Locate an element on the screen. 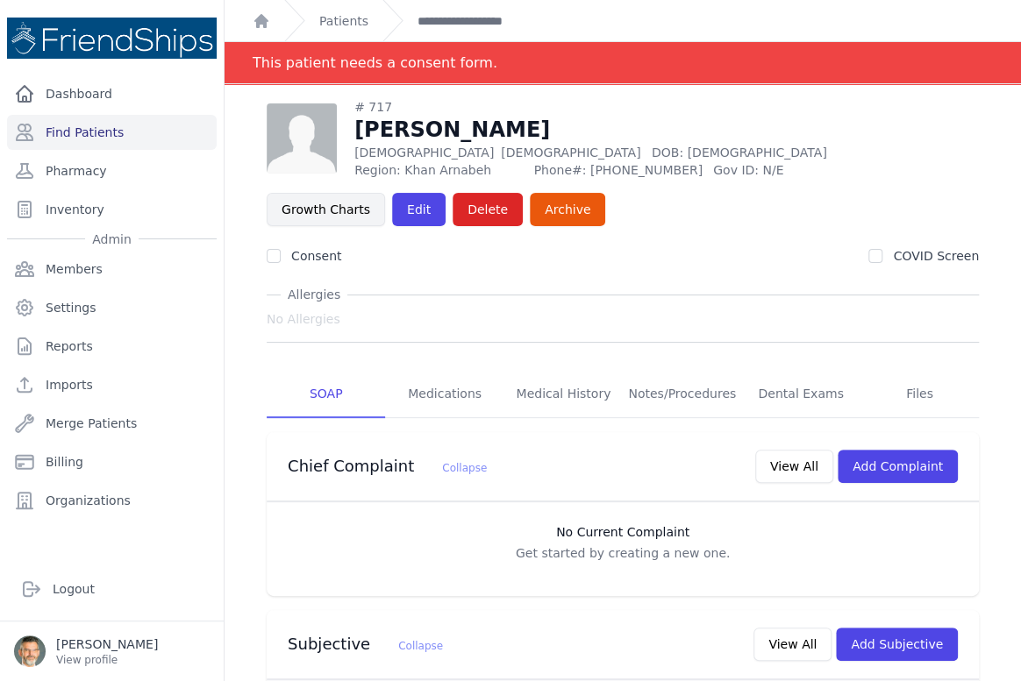 The width and height of the screenshot is (1021, 681). span: Allergies is located at coordinates (314, 295).